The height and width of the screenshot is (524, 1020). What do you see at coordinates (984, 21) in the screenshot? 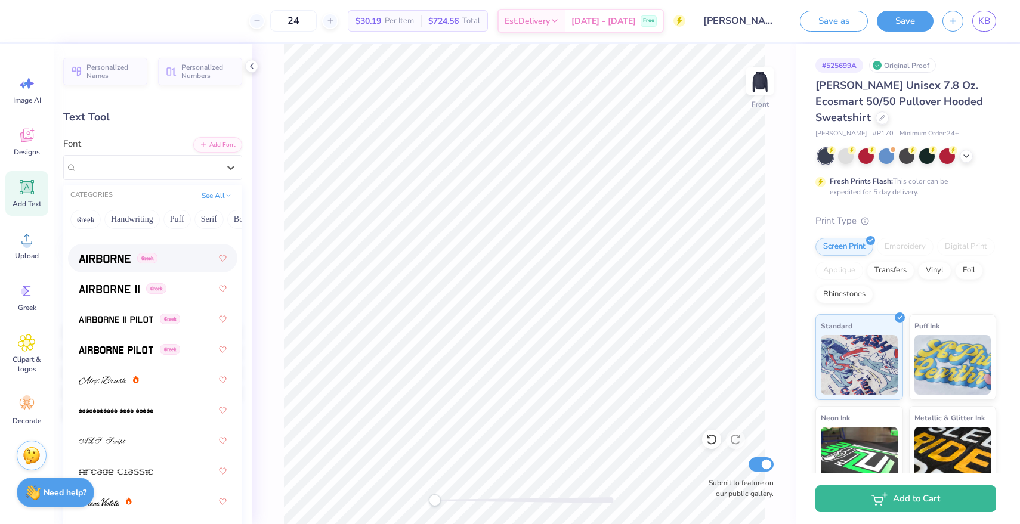
I see `a: KB` at bounding box center [984, 21].